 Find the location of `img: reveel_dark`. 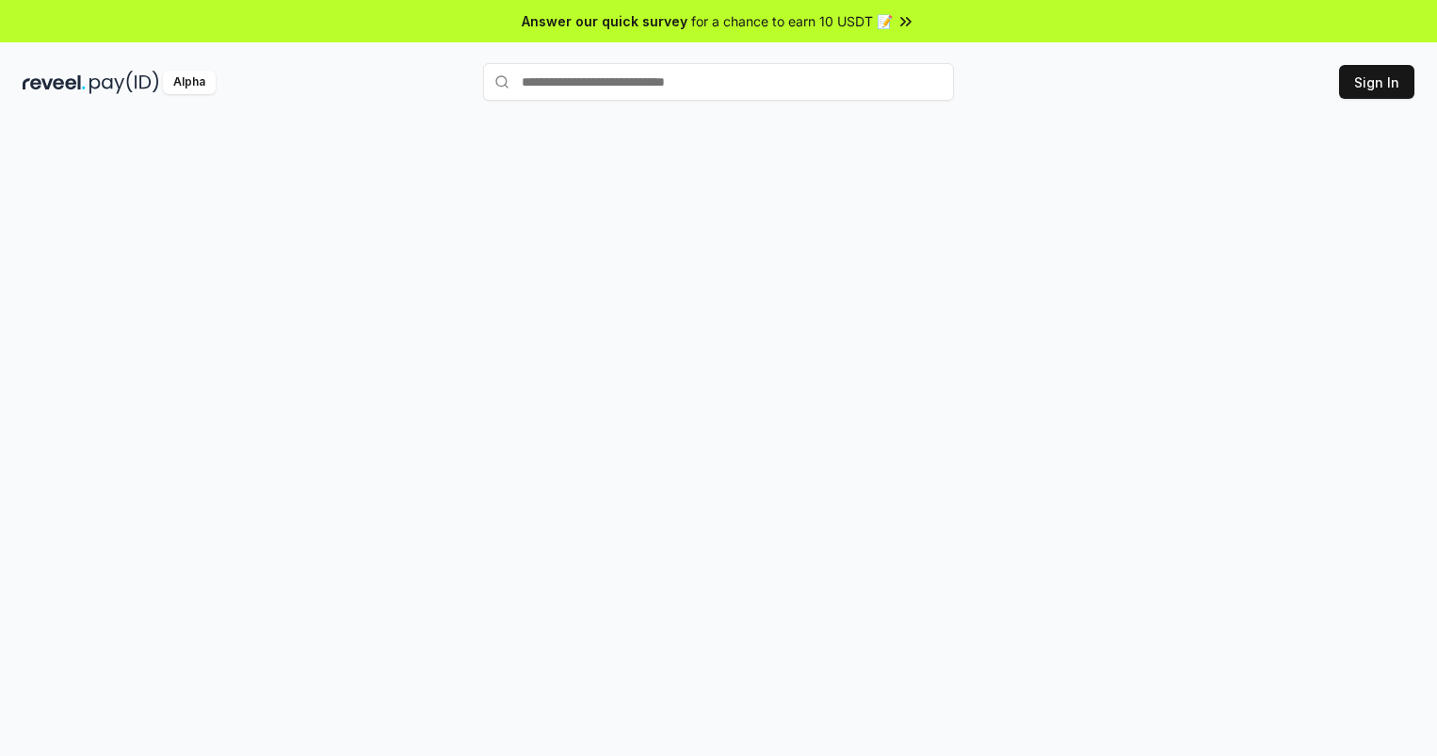

img: reveel_dark is located at coordinates (54, 82).